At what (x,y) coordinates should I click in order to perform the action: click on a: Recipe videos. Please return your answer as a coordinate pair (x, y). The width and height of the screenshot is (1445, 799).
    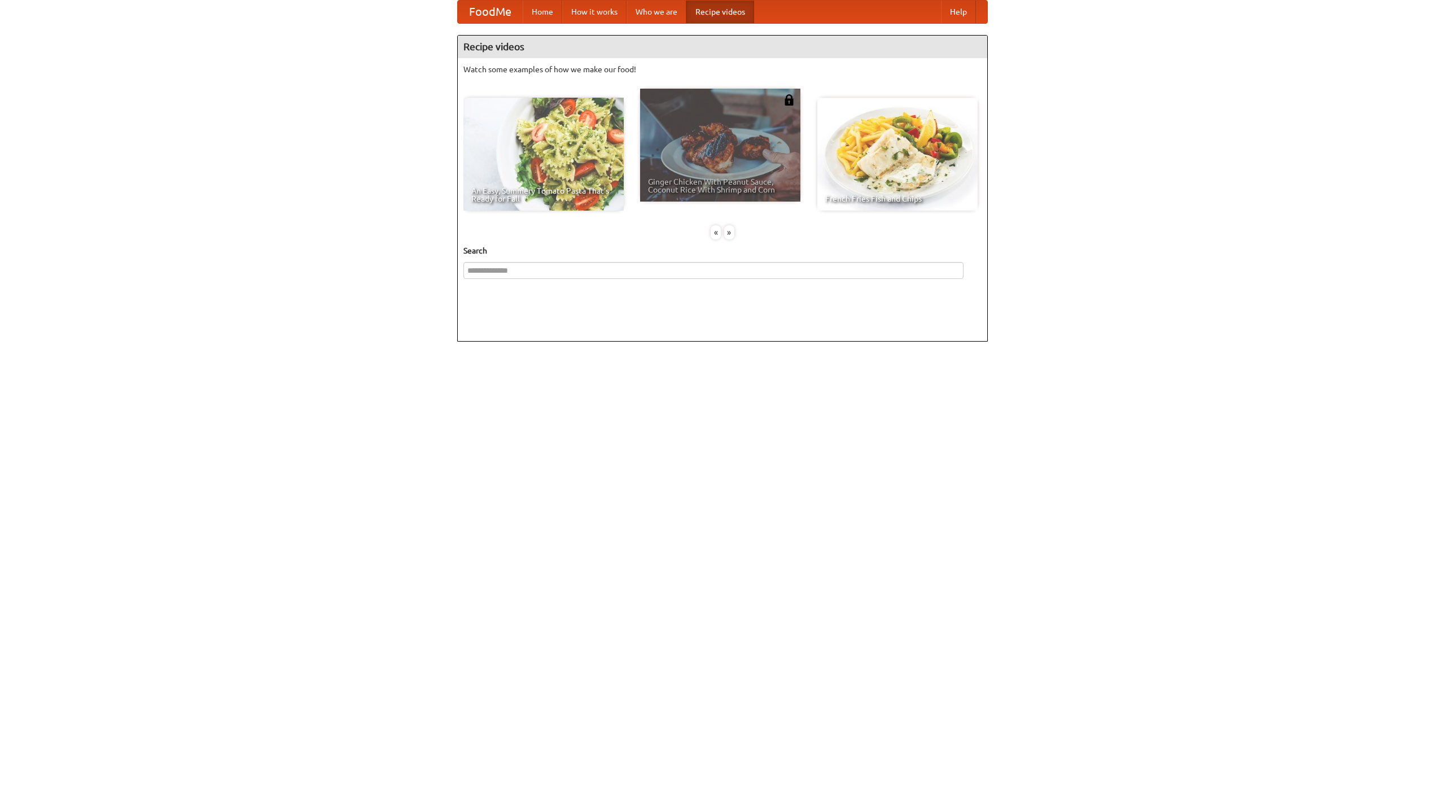
    Looking at the image, I should click on (720, 12).